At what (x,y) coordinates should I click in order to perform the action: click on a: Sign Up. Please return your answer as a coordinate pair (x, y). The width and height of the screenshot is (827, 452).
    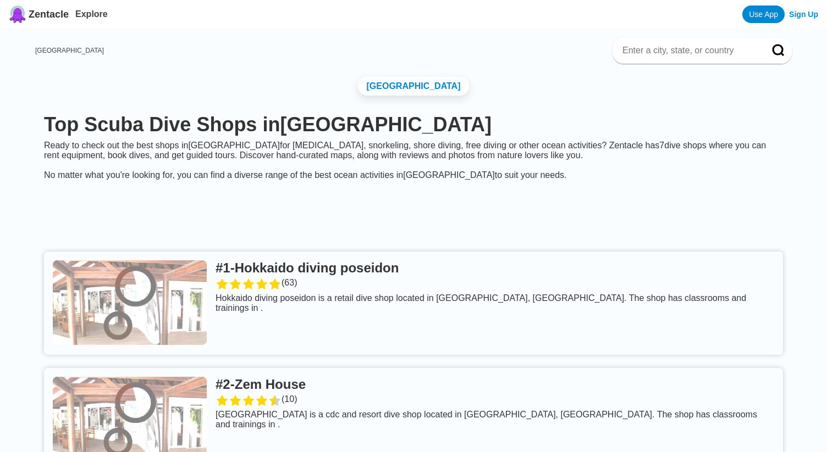
    Looking at the image, I should click on (803, 14).